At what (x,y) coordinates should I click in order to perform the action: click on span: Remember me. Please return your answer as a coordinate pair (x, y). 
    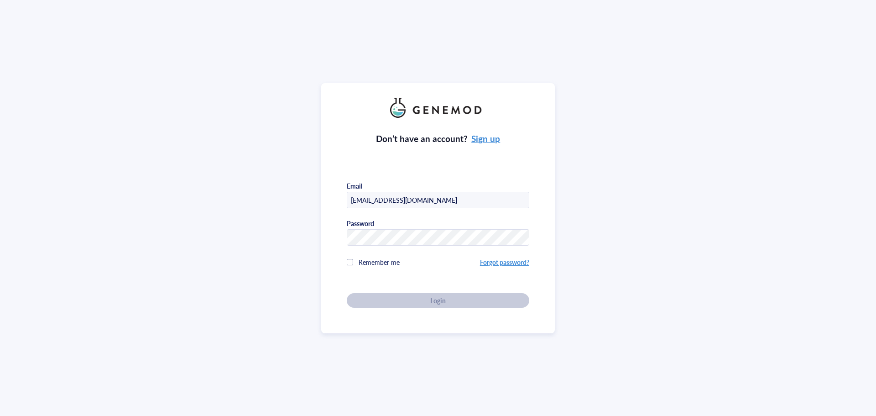
    Looking at the image, I should click on (379, 262).